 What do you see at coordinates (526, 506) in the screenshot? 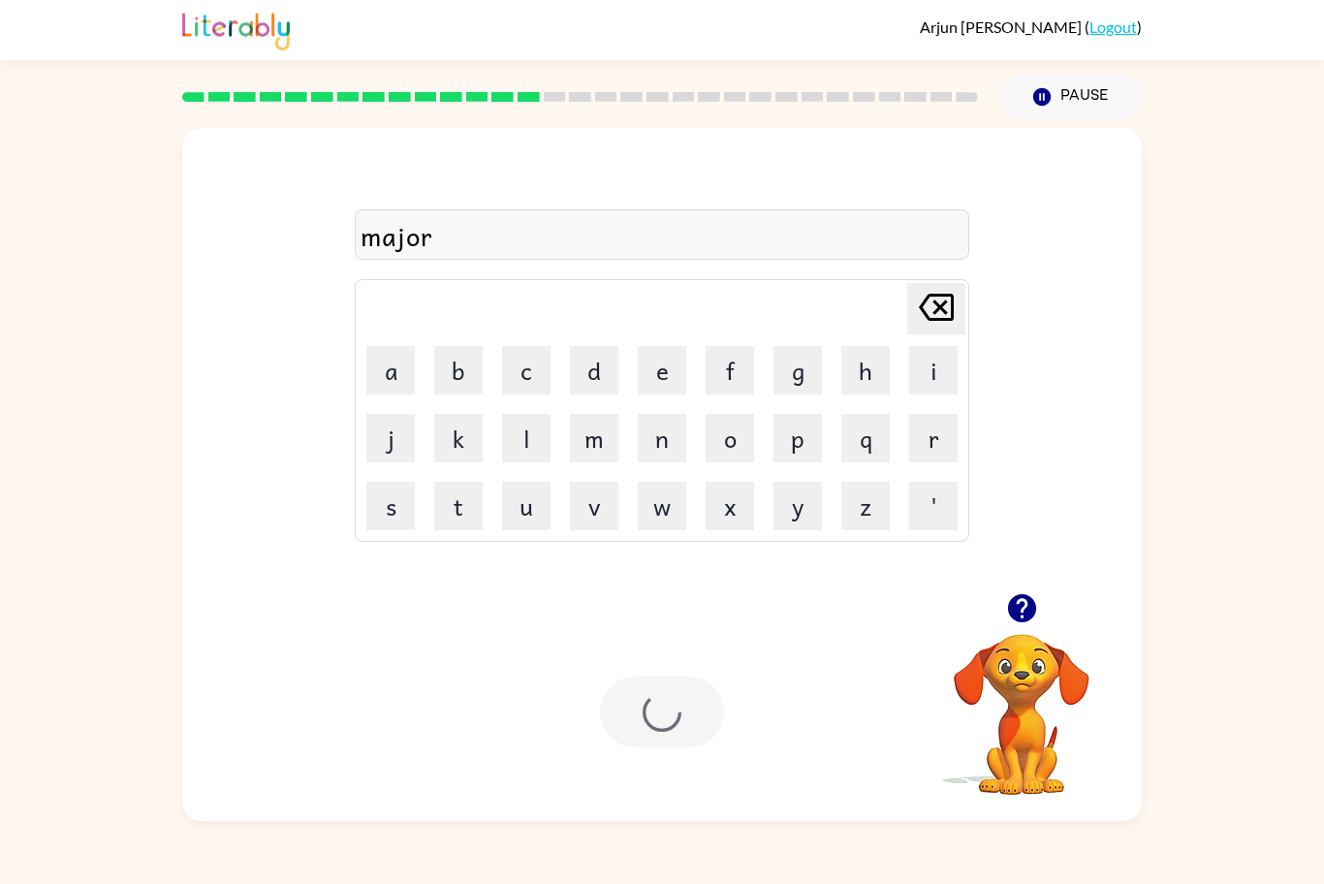
I see `button: u` at bounding box center [526, 506].